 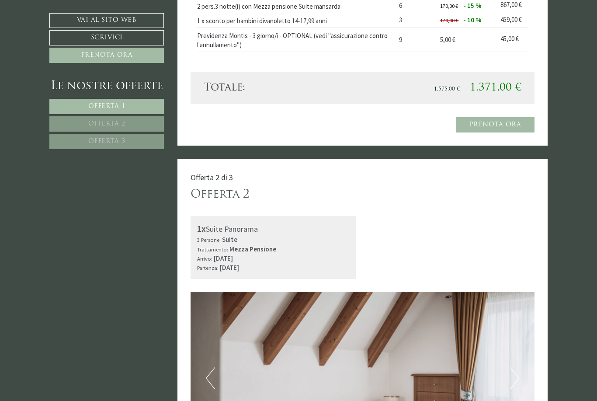 What do you see at coordinates (447, 89) in the screenshot?
I see `span: 1.575,00 €` at bounding box center [447, 89].